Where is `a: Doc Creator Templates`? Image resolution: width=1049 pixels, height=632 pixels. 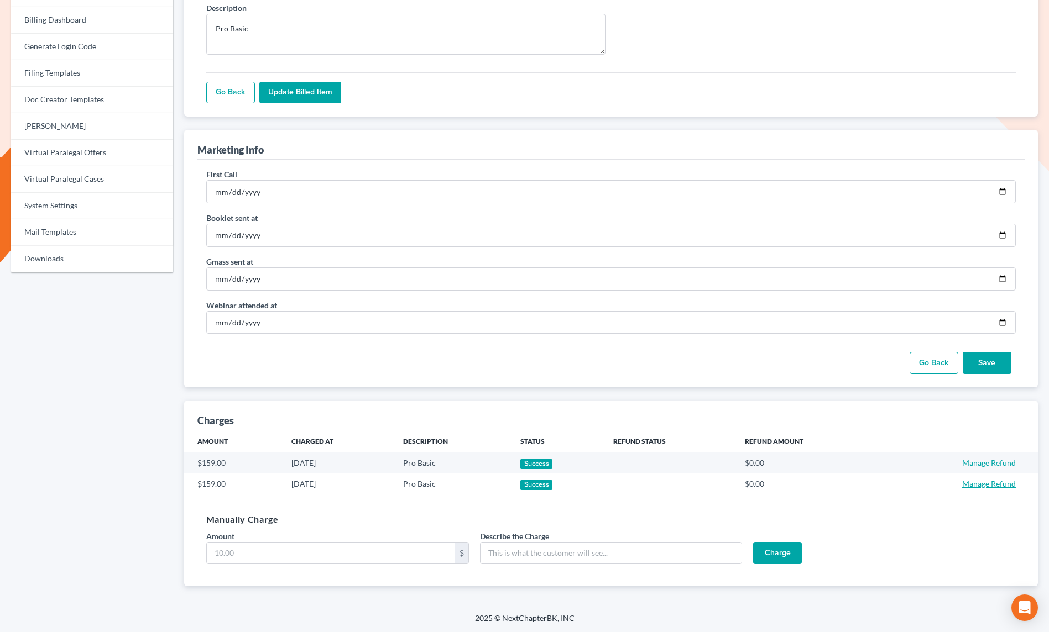 a: Doc Creator Templates is located at coordinates (92, 100).